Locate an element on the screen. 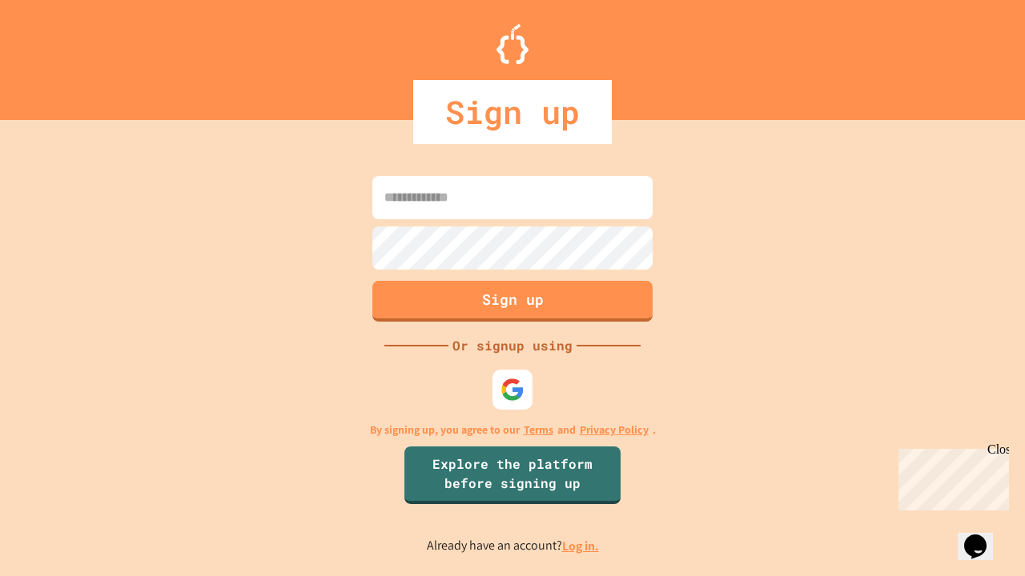 The height and width of the screenshot is (576, 1025). a: Explore the platform before signing up is located at coordinates (512, 475).